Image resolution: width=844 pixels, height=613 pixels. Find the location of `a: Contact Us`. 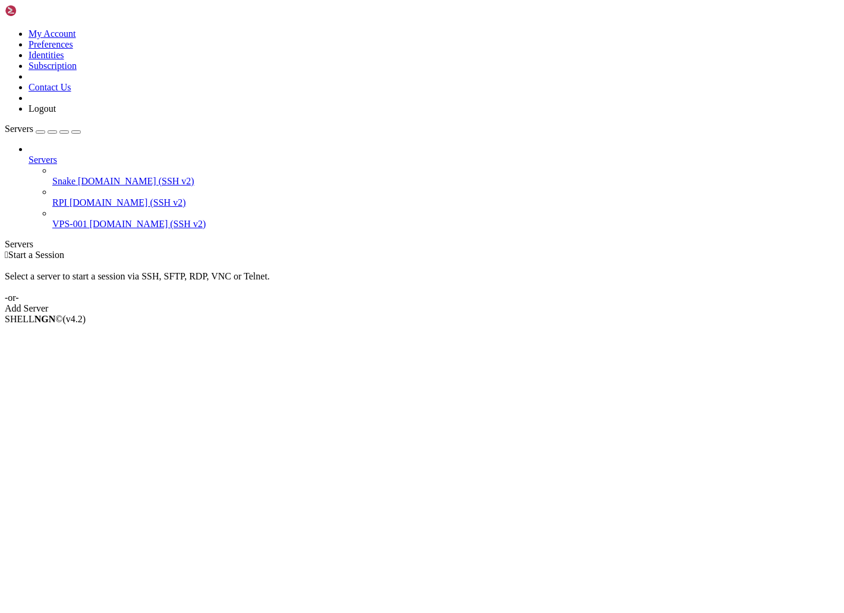

a: Contact Us is located at coordinates (50, 87).